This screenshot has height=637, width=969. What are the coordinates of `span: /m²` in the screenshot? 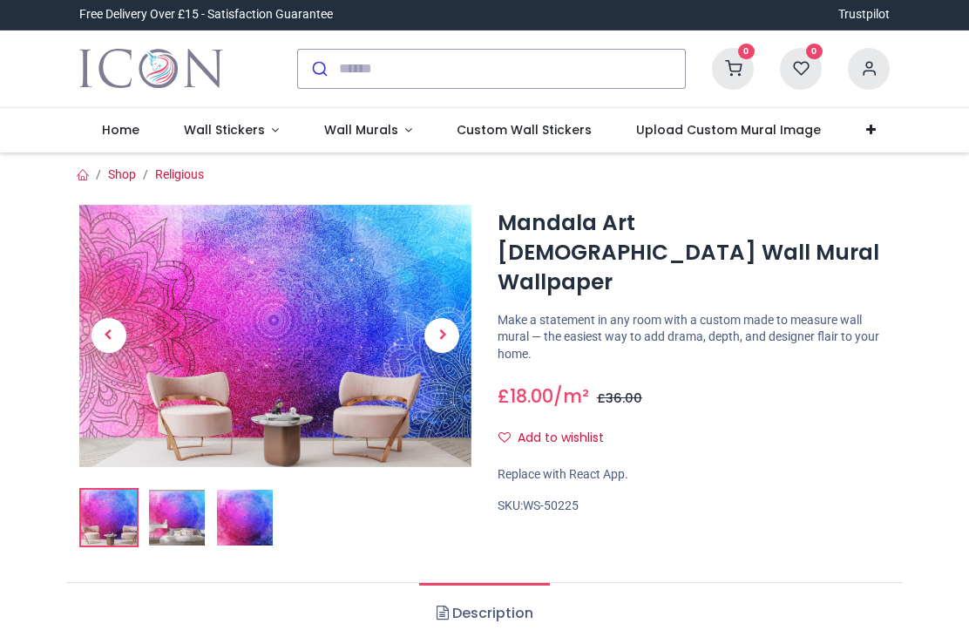 It's located at (571, 396).